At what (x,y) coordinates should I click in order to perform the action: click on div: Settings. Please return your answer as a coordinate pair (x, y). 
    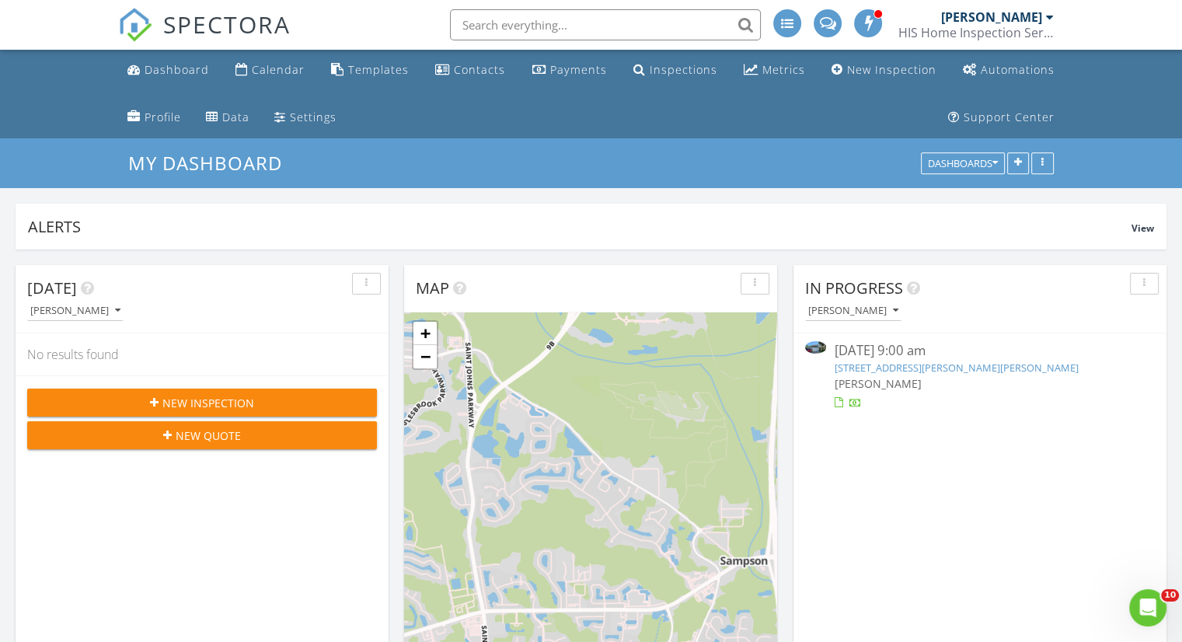
    Looking at the image, I should click on (313, 117).